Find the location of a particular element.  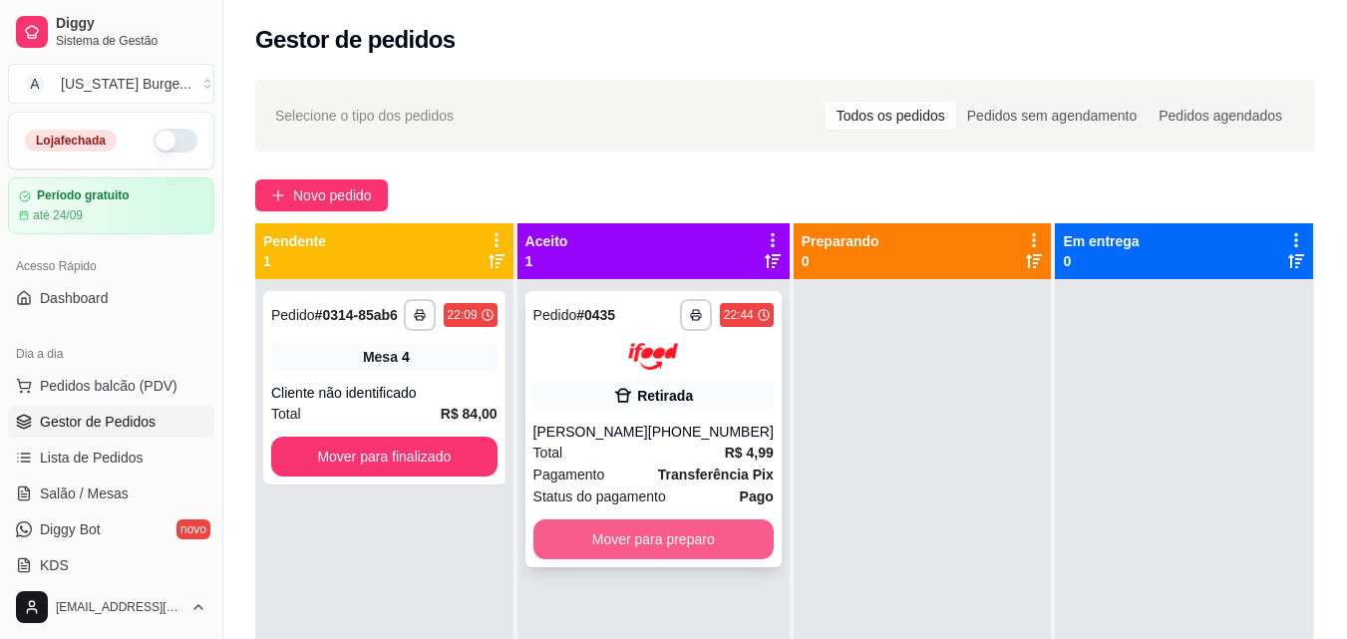

span: Pagamento is located at coordinates (569, 475).